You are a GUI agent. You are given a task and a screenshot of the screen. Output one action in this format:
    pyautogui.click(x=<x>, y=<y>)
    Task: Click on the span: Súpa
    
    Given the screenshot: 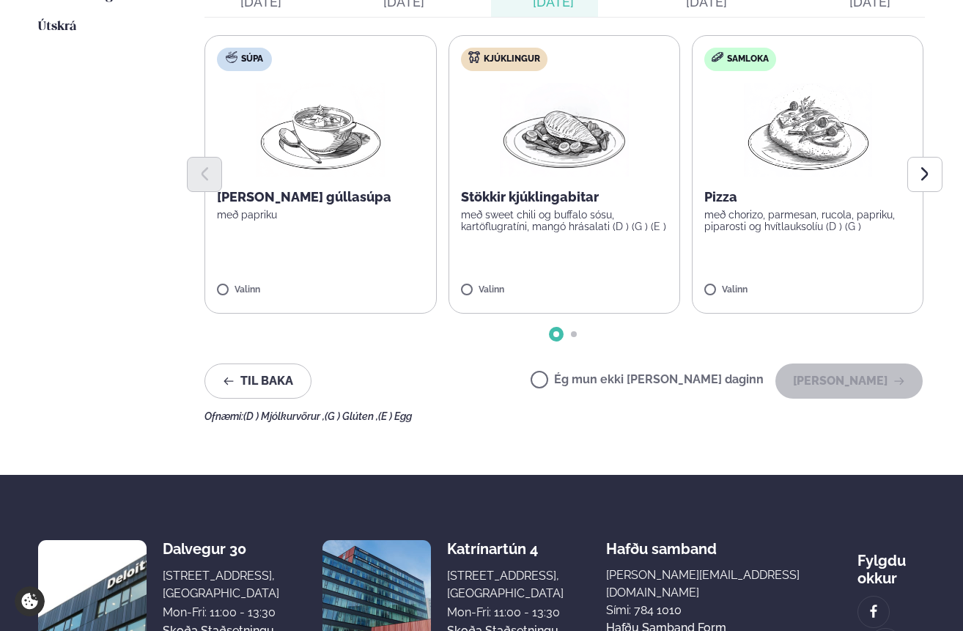 What is the action you would take?
    pyautogui.click(x=252, y=59)
    